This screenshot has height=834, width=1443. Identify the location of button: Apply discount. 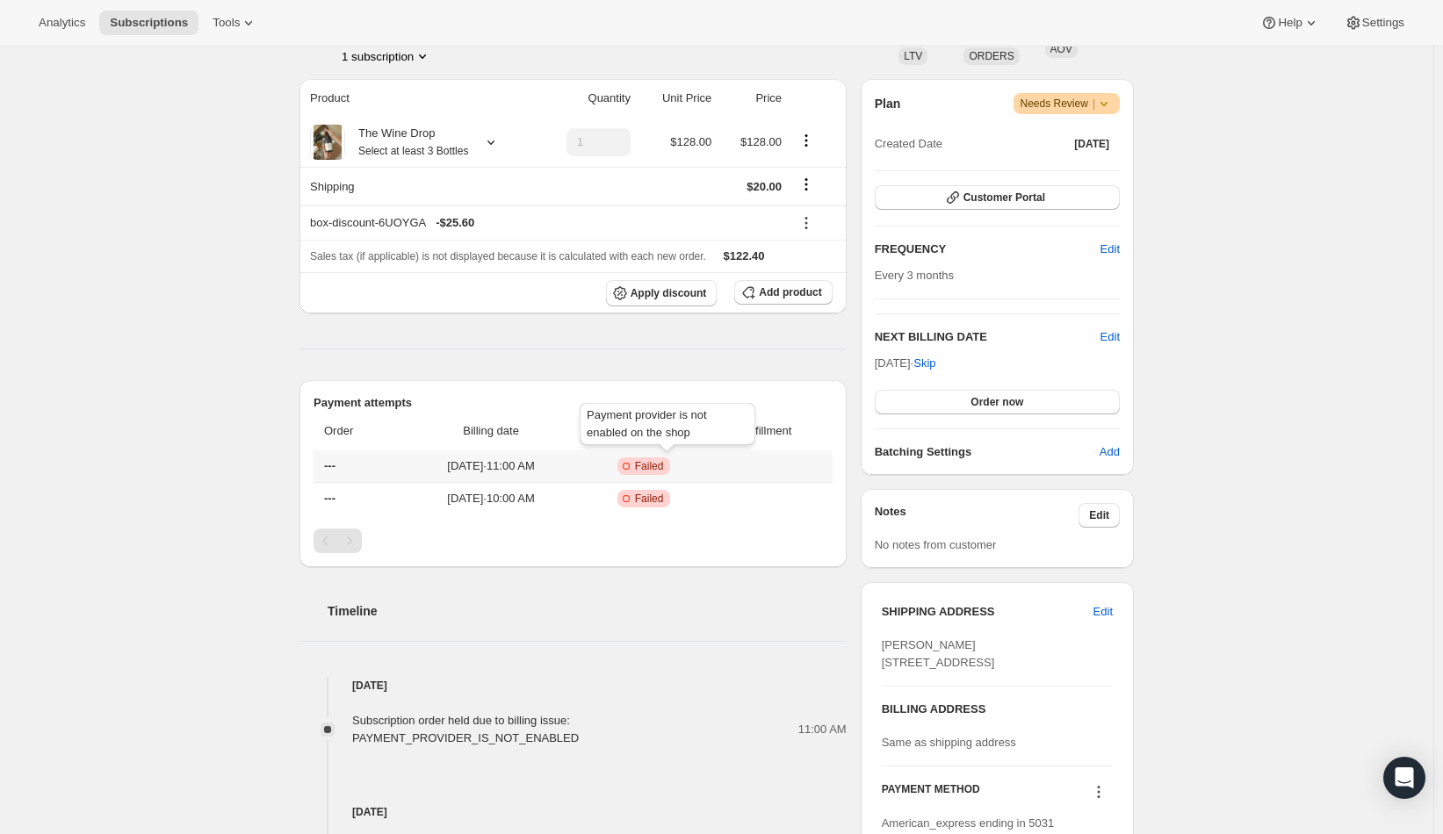
(661, 293).